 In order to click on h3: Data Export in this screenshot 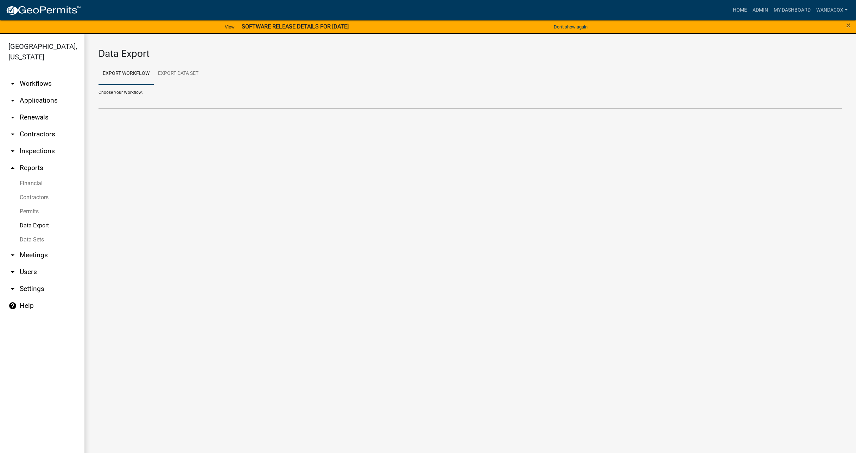, I will do `click(470, 54)`.